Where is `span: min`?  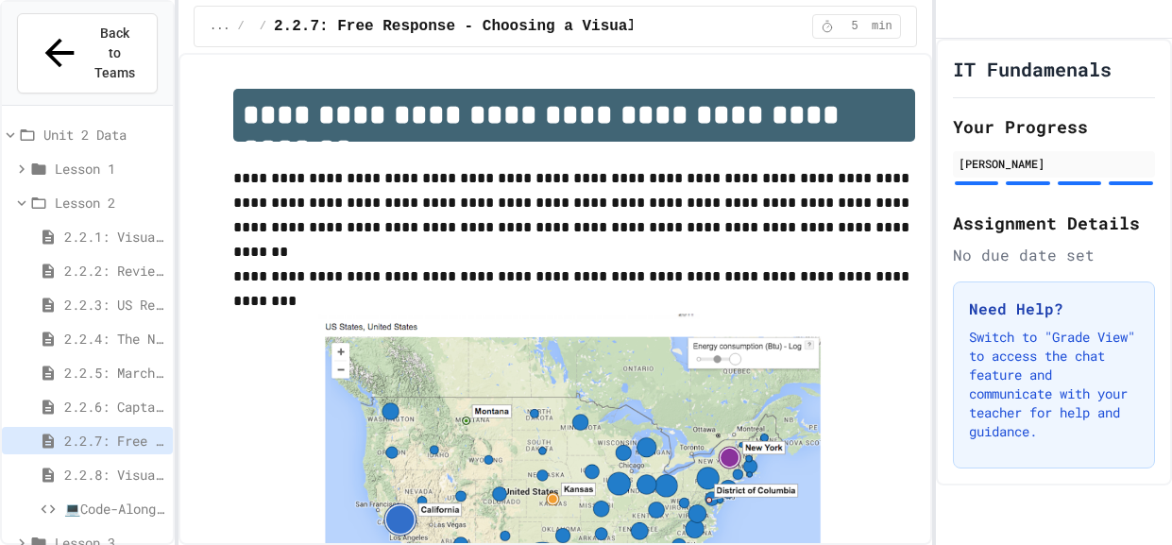 span: min is located at coordinates (882, 26).